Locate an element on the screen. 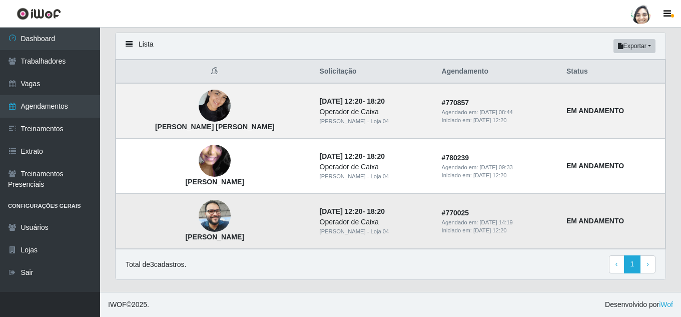 This screenshot has width=681, height=317. p: Total de 3 cadastros. is located at coordinates (156, 264).